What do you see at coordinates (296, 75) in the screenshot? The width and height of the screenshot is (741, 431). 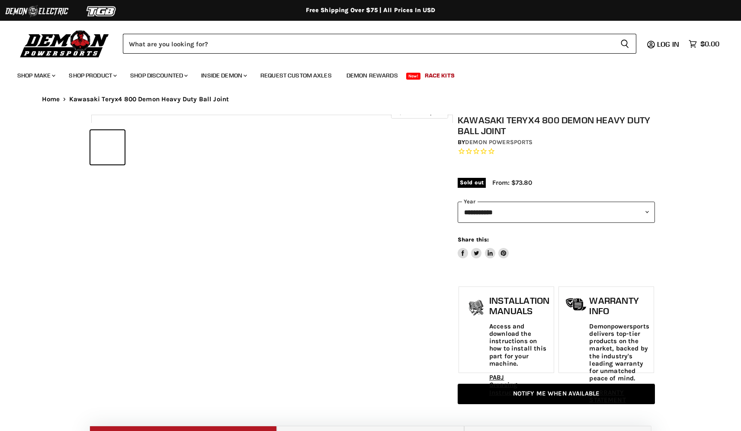 I see `a: Request Custom Axles` at bounding box center [296, 75].